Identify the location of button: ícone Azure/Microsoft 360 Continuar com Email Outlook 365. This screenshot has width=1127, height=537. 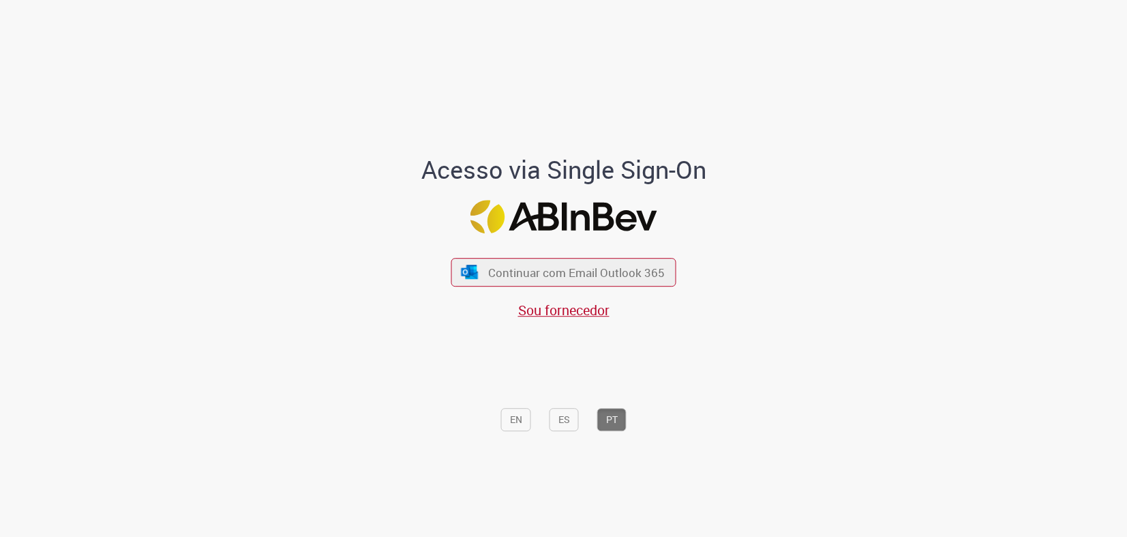
(564, 272).